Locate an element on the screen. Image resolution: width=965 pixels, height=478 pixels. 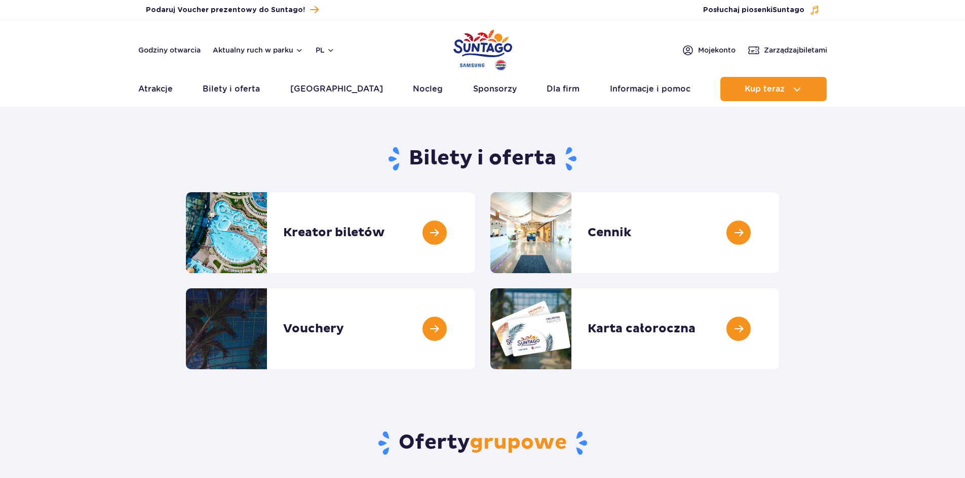
a: Atrakcje is located at coordinates (155, 89).